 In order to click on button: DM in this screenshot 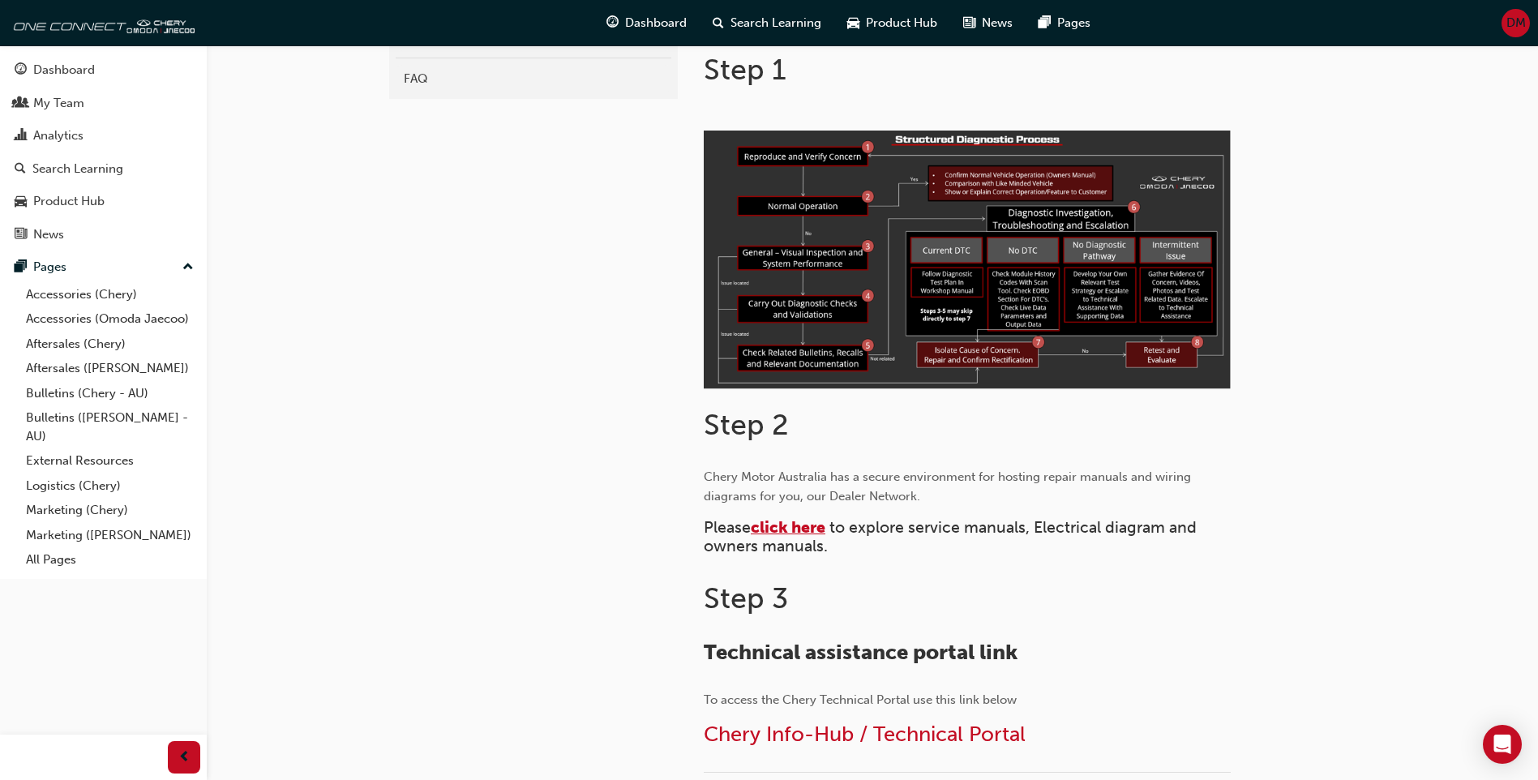, I will do `click(1515, 23)`.